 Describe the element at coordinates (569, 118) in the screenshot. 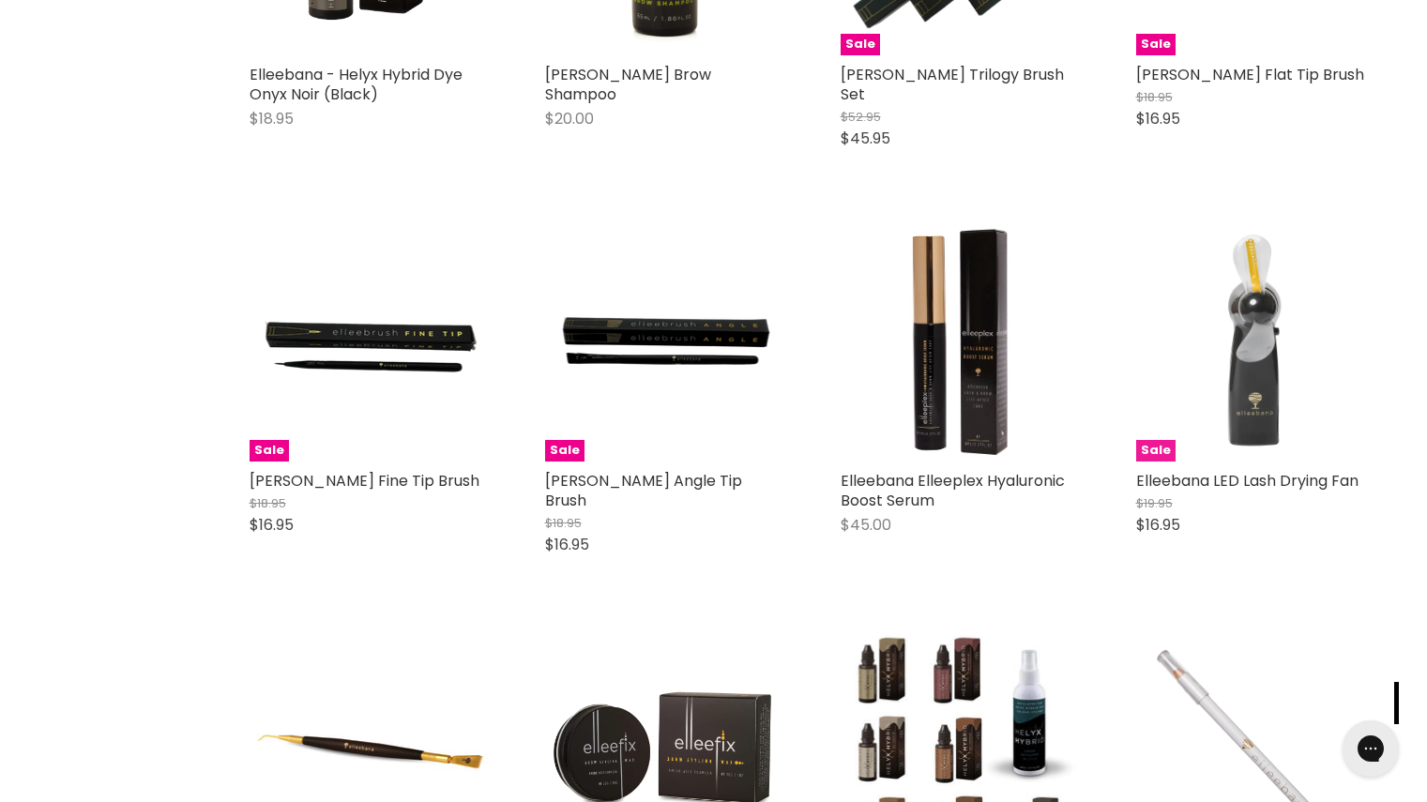

I see `span: $20.00` at that location.